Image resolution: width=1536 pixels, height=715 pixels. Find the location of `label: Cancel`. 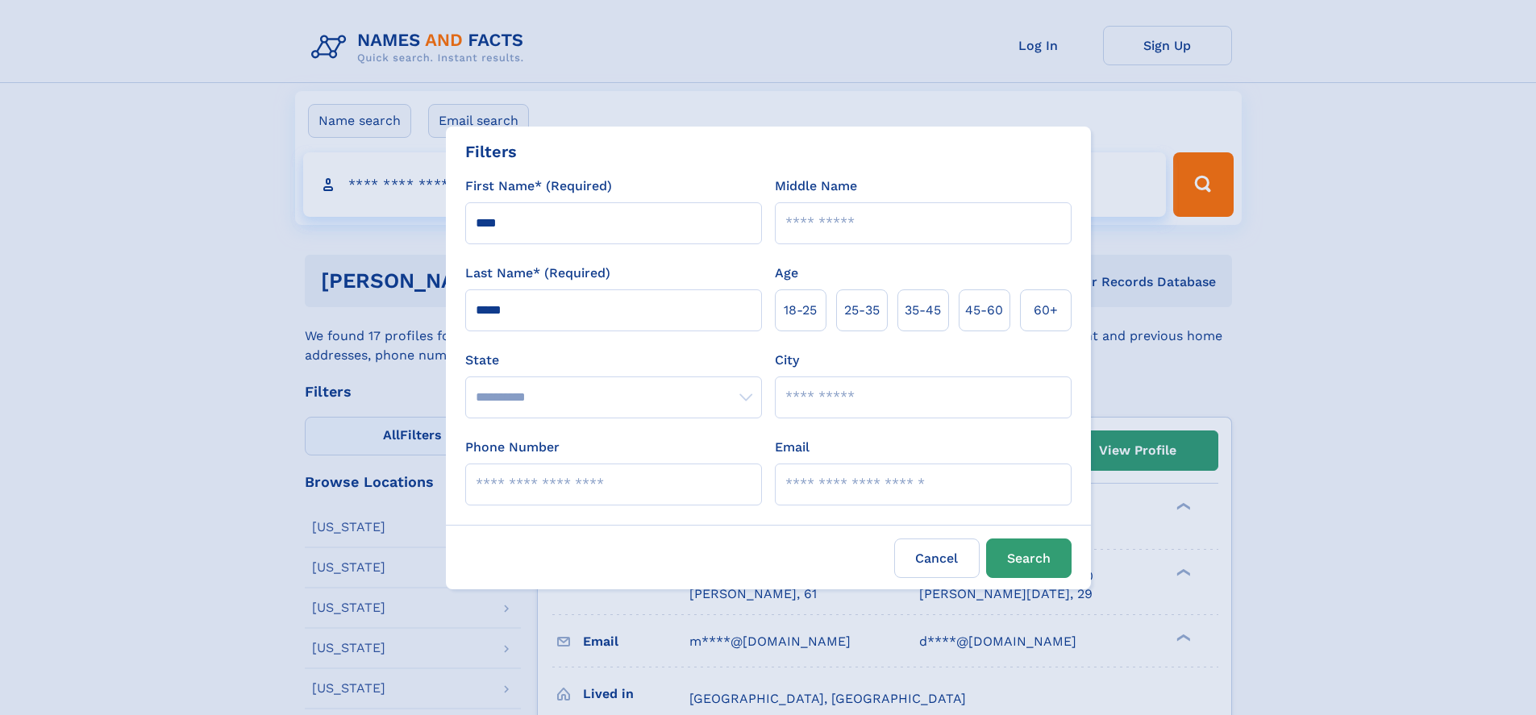

label: Cancel is located at coordinates (937, 558).